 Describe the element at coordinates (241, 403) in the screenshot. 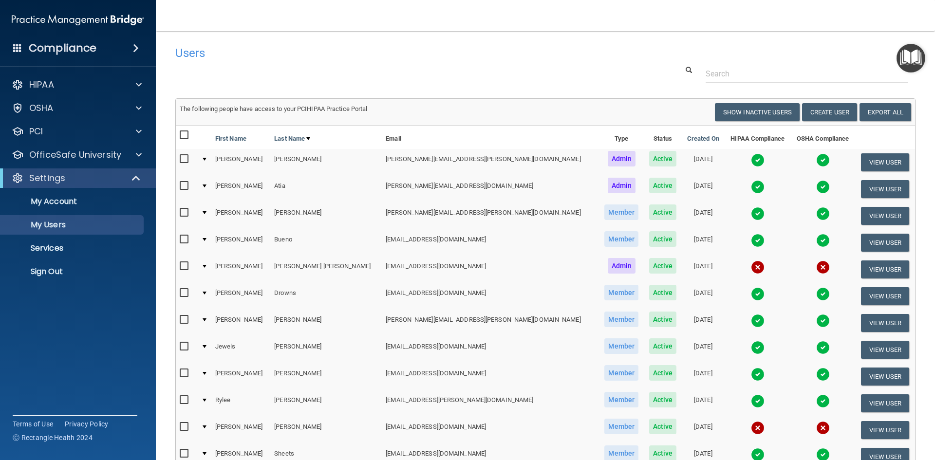

I see `td: Rylee` at that location.